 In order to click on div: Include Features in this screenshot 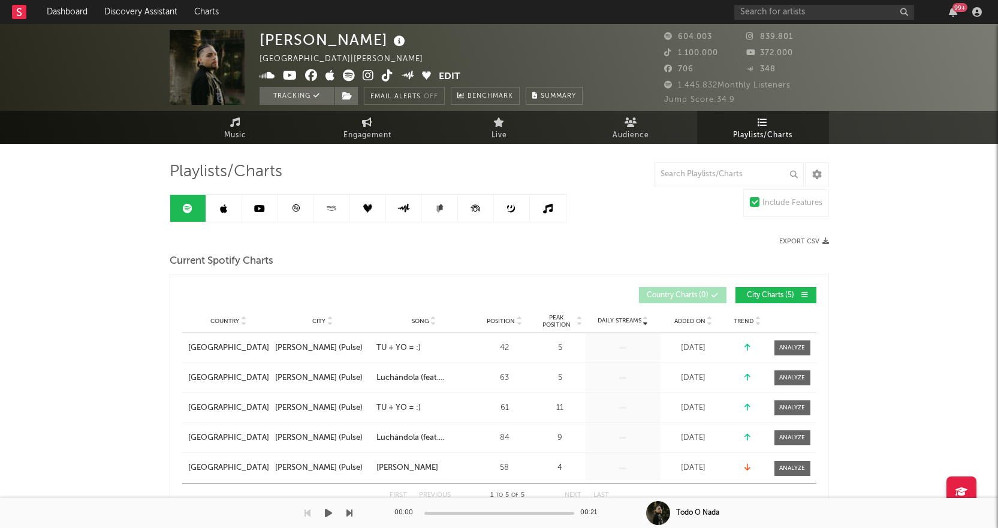, I will do `click(792, 203)`.